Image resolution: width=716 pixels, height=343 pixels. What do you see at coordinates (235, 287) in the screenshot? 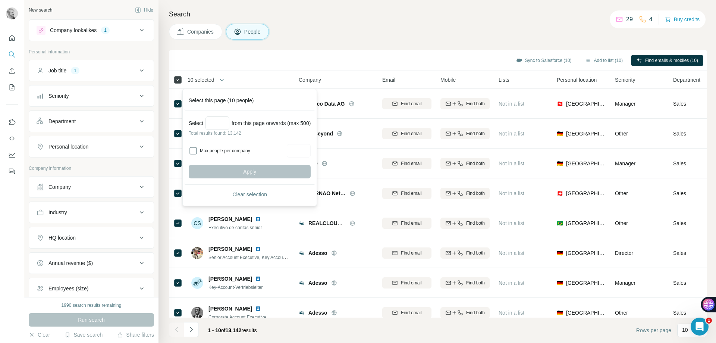
I see `span: Key-Account-Vertriebsleiter` at bounding box center [235, 287].